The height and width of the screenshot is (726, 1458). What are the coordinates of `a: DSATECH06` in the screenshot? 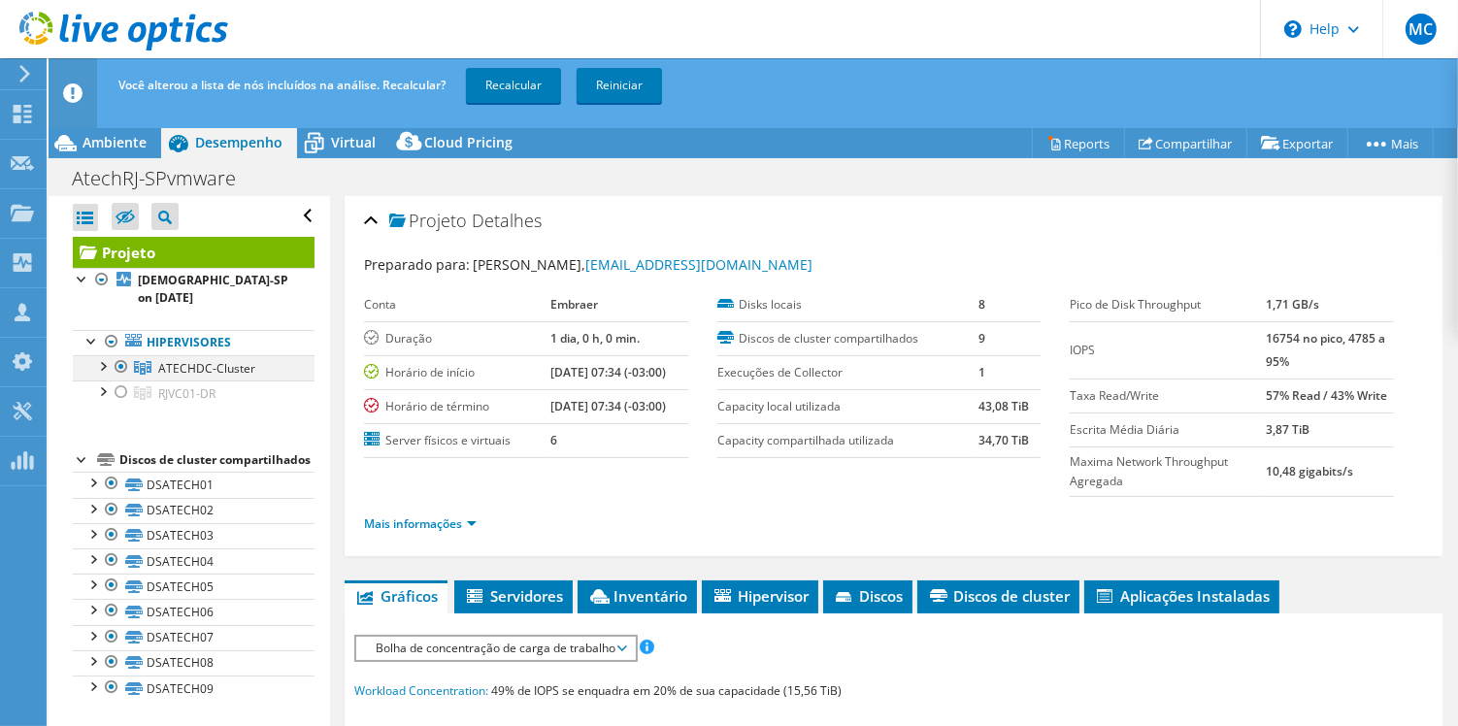 It's located at (193, 612).